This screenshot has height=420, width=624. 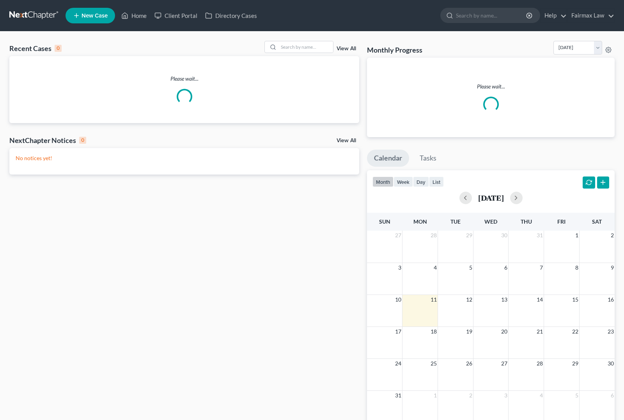 What do you see at coordinates (541, 268) in the screenshot?
I see `span: 7` at bounding box center [541, 268].